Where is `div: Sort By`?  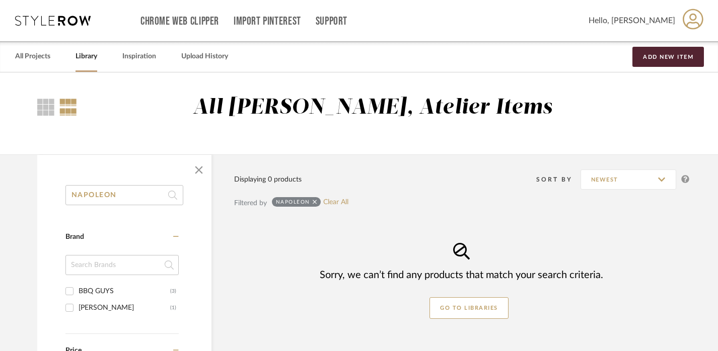 div: Sort By is located at coordinates (558, 180).